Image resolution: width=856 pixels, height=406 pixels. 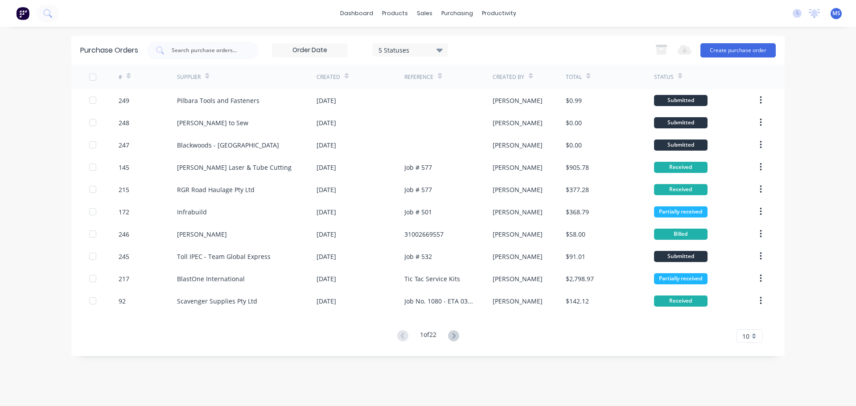 I want to click on div: $142.12, so click(x=577, y=301).